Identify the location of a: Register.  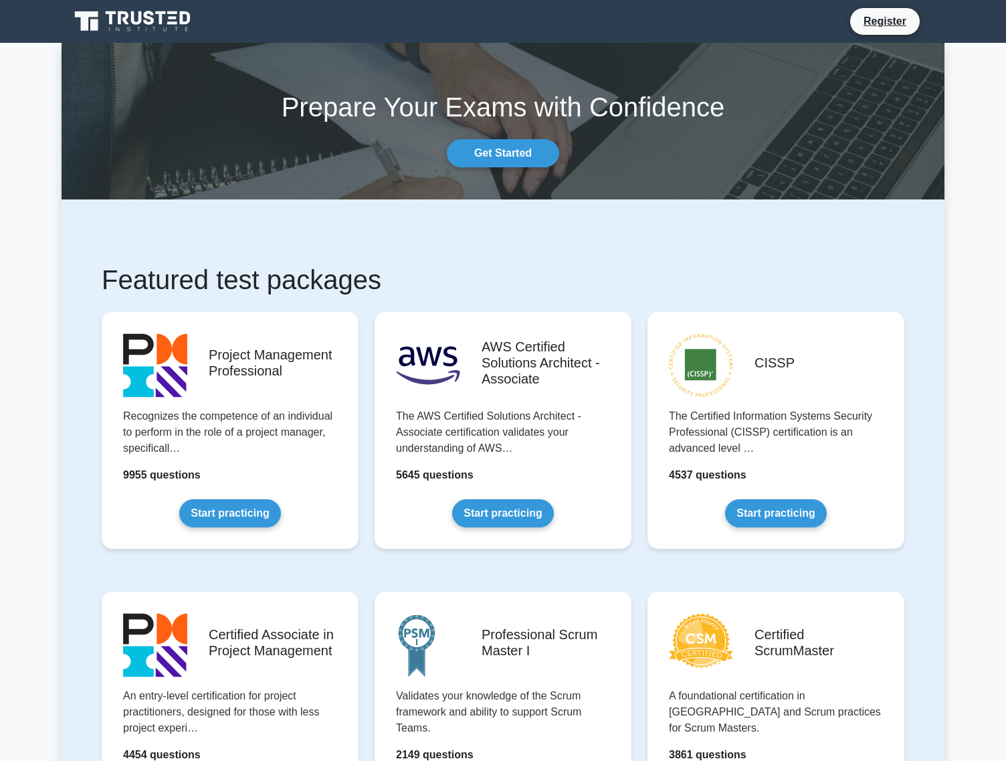
(885, 21).